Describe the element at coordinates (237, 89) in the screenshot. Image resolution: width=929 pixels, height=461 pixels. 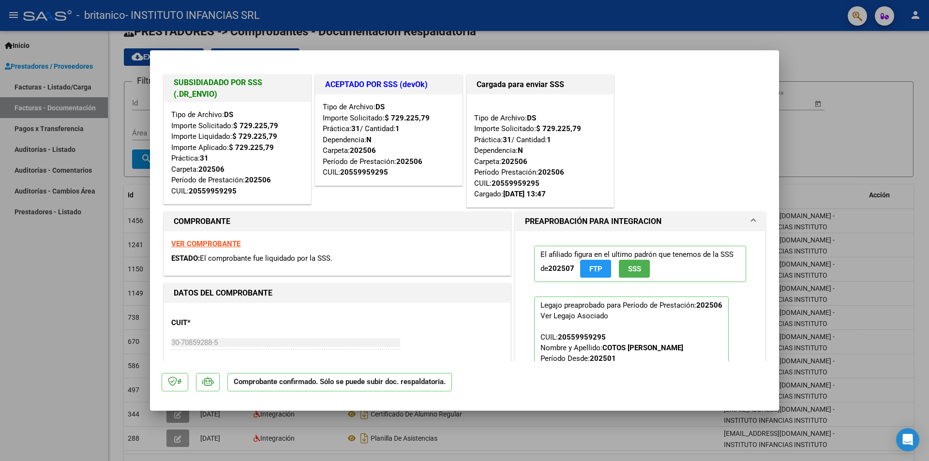
I see `h1: SUBSIDIADADO POR SSS (.DR_ENVIO)` at that location.